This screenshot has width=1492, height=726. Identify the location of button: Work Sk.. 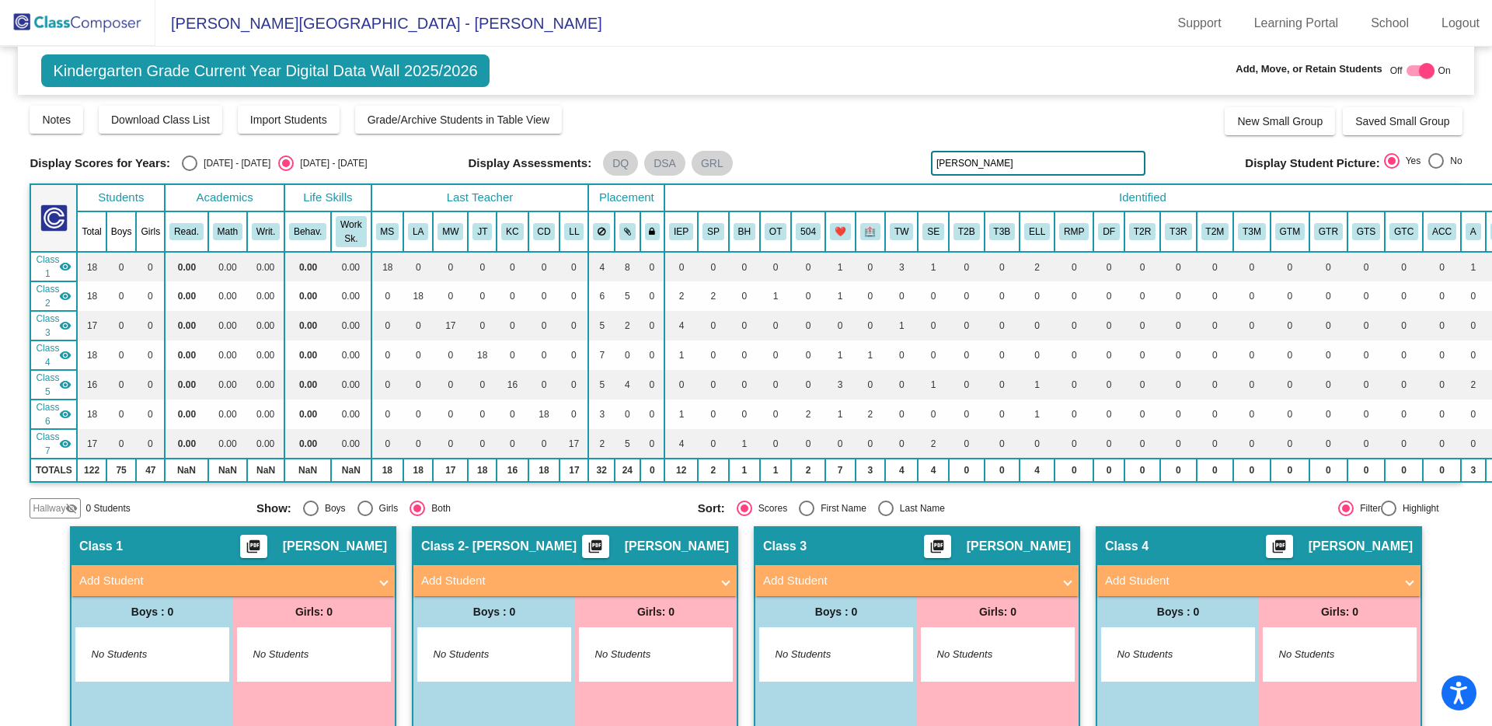
(351, 232).